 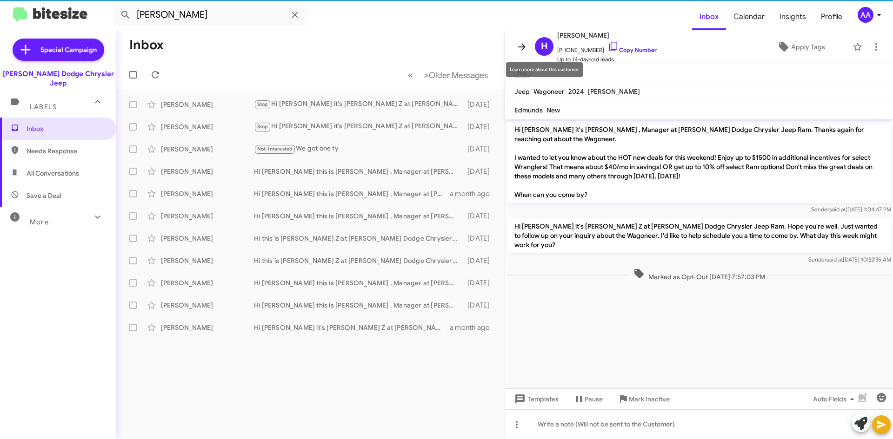 What do you see at coordinates (456, 75) in the screenshot?
I see `button: Next` at bounding box center [456, 75].